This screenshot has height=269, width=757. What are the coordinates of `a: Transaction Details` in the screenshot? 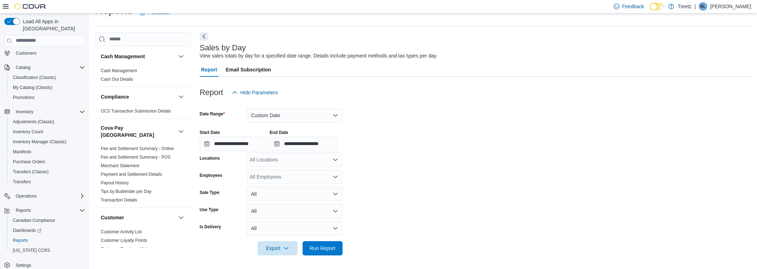 It's located at (119, 200).